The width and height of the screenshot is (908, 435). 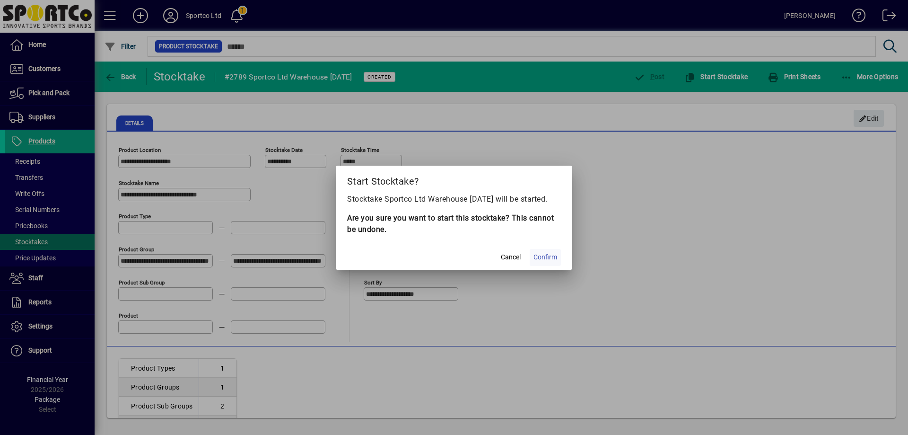 I want to click on button: Confirm, so click(x=545, y=257).